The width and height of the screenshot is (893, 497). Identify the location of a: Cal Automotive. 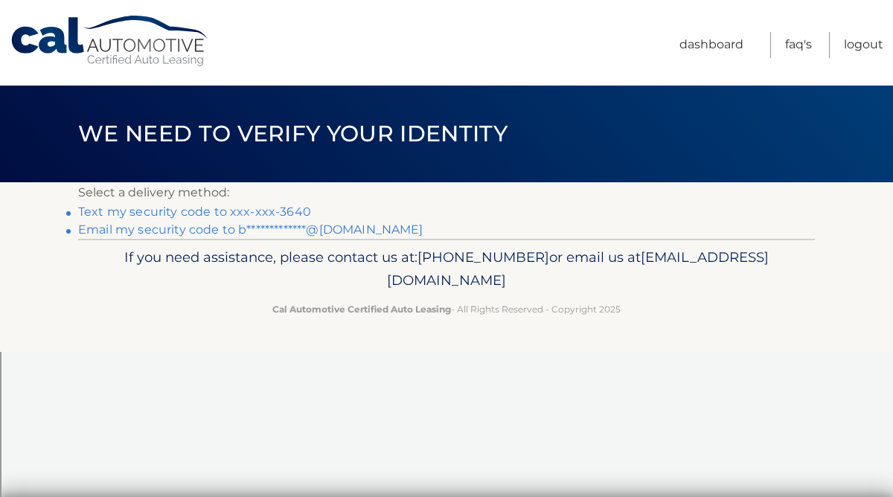
(110, 41).